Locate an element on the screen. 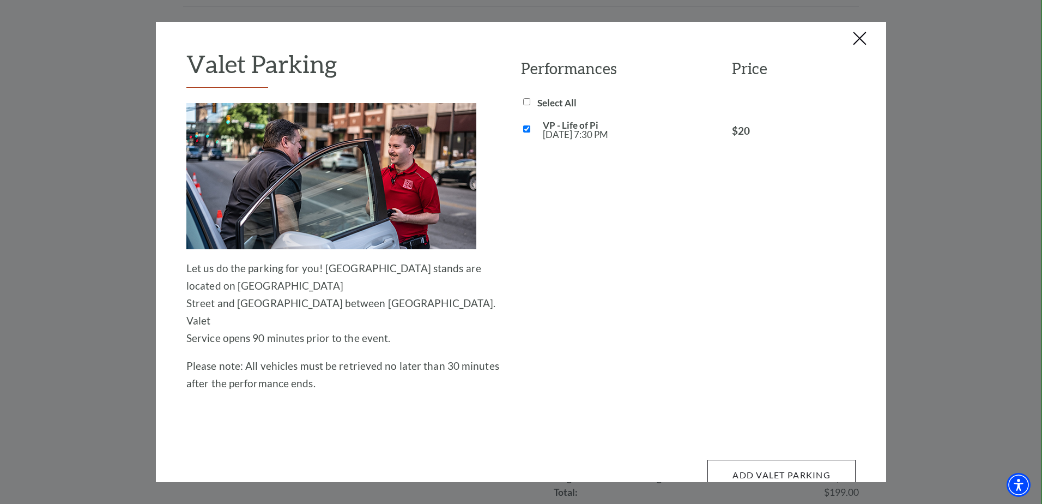 This screenshot has width=1042, height=504. div: Accessibility Menu is located at coordinates (1018, 484).